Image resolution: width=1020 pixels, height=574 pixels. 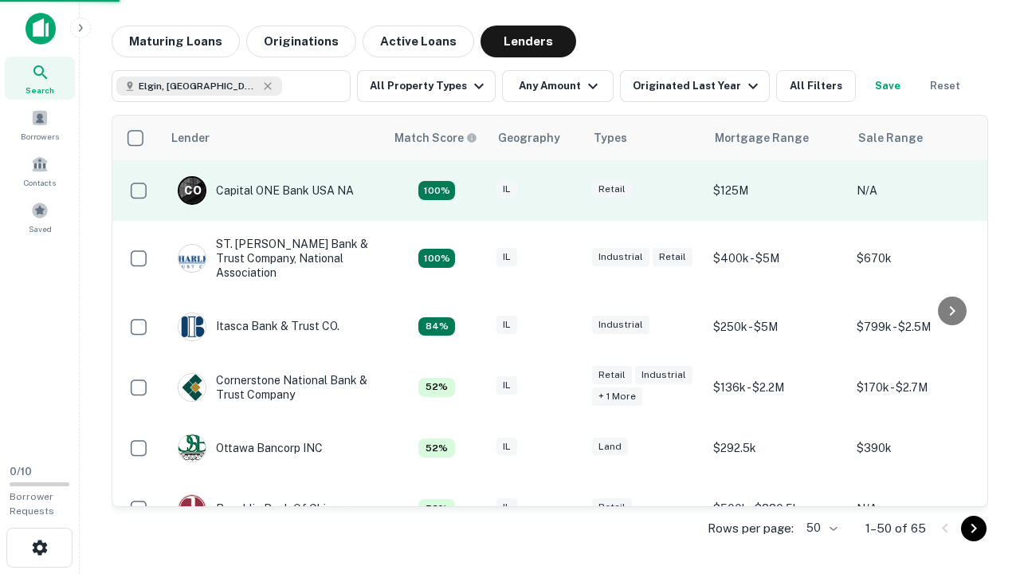 I want to click on th: Types, so click(x=645, y=138).